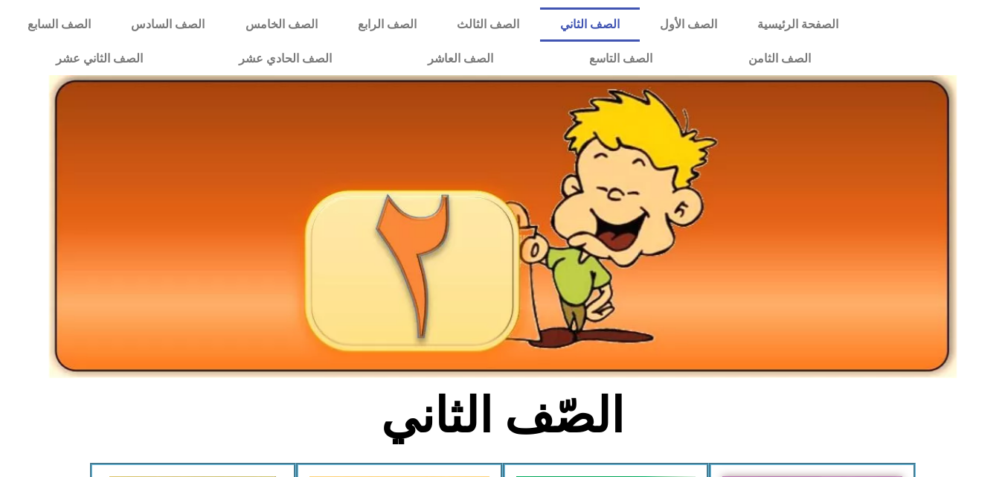  Describe the element at coordinates (59, 25) in the screenshot. I see `a: الصف السابع` at that location.